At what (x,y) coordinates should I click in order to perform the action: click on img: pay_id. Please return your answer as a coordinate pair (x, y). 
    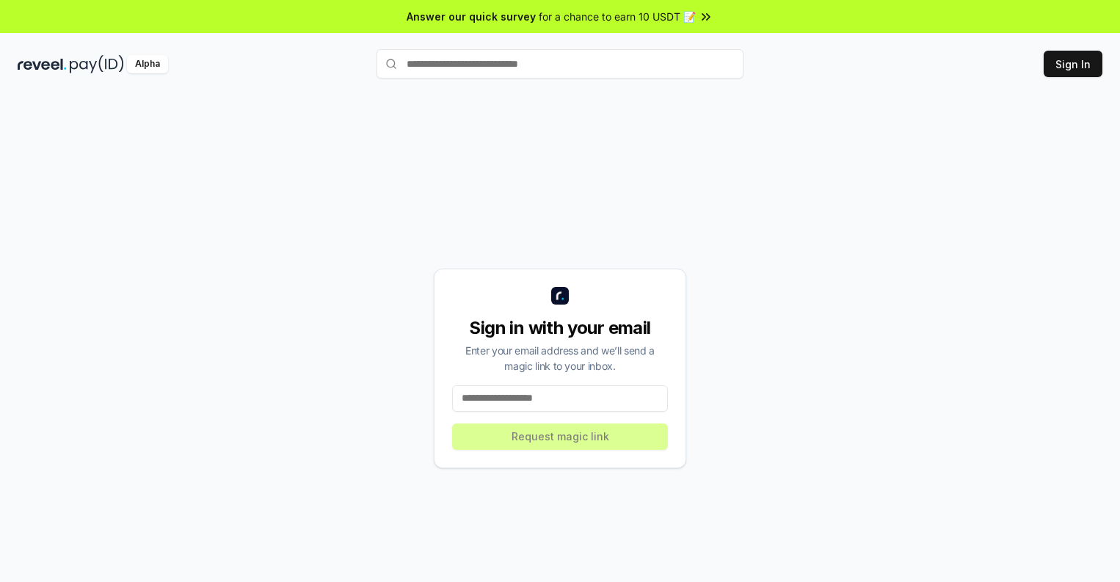
    Looking at the image, I should click on (97, 64).